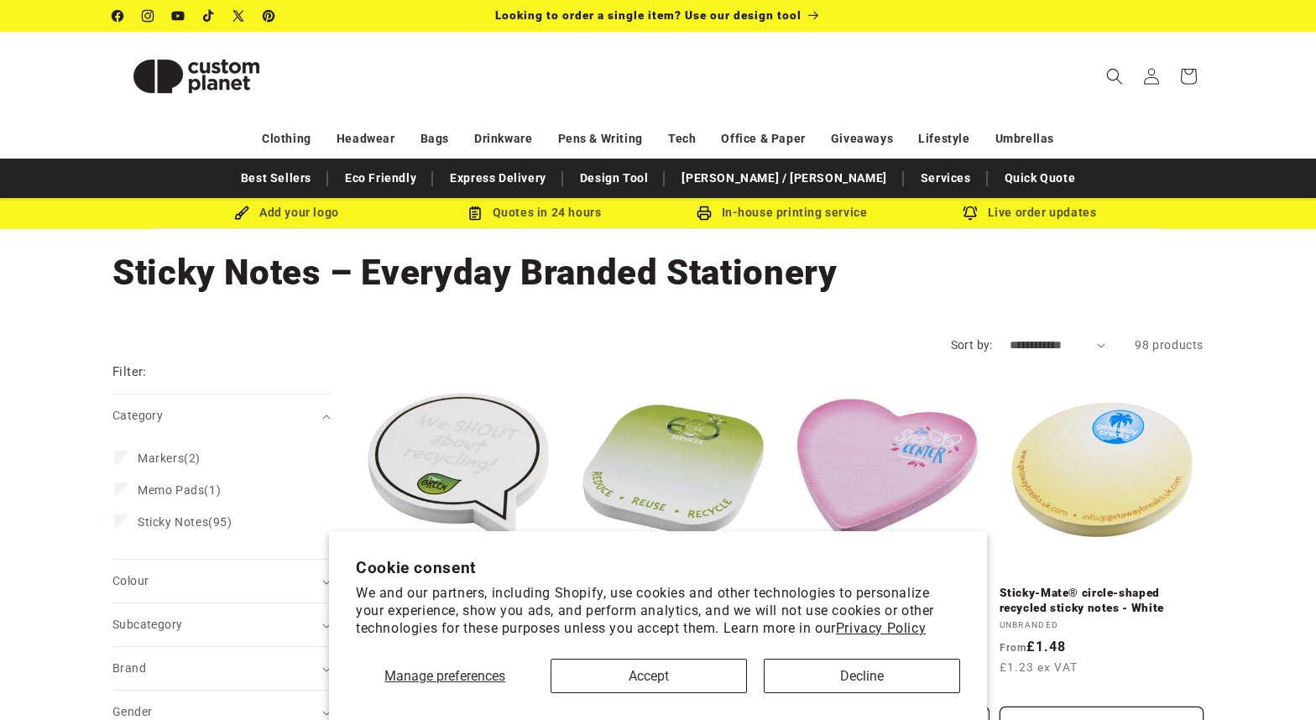  What do you see at coordinates (147, 625) in the screenshot?
I see `span: Subcategory` at bounding box center [147, 625].